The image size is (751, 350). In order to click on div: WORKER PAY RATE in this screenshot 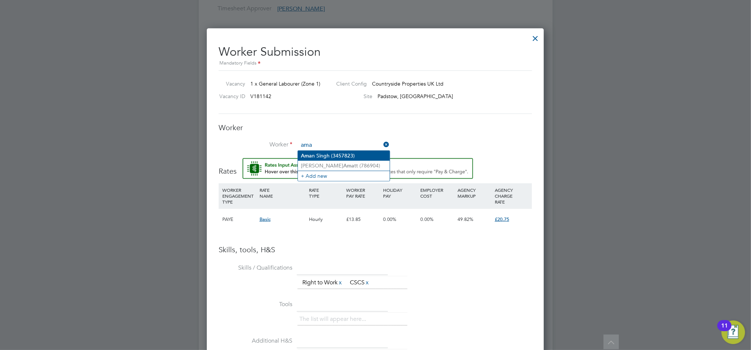, I will do `click(363, 193)`.